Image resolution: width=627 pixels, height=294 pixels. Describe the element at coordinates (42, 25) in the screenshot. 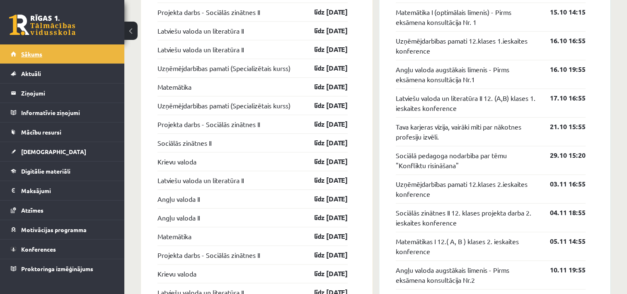

I see `a: Rīgas 1. Tālmācības vidusskola` at that location.